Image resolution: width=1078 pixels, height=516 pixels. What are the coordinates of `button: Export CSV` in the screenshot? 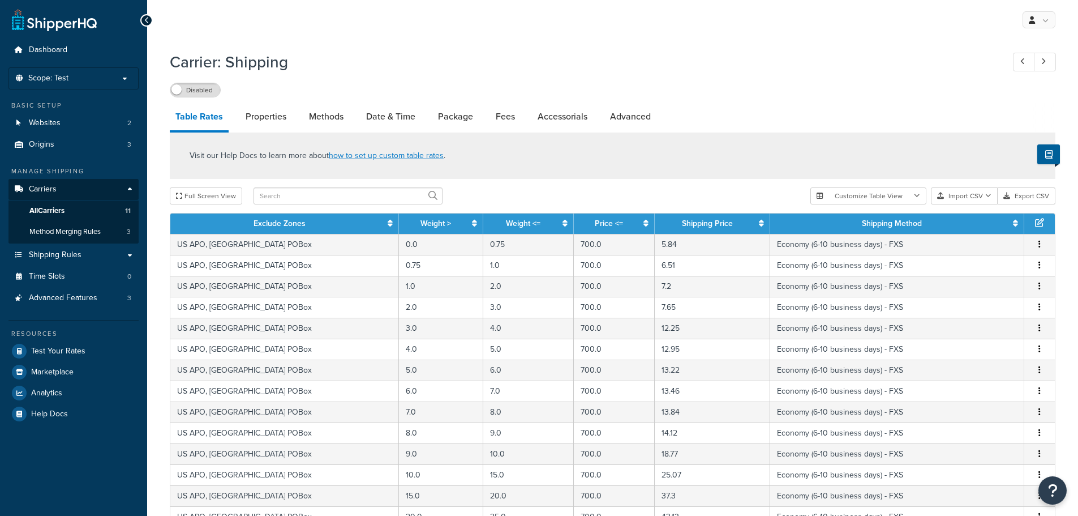 It's located at (1027, 196).